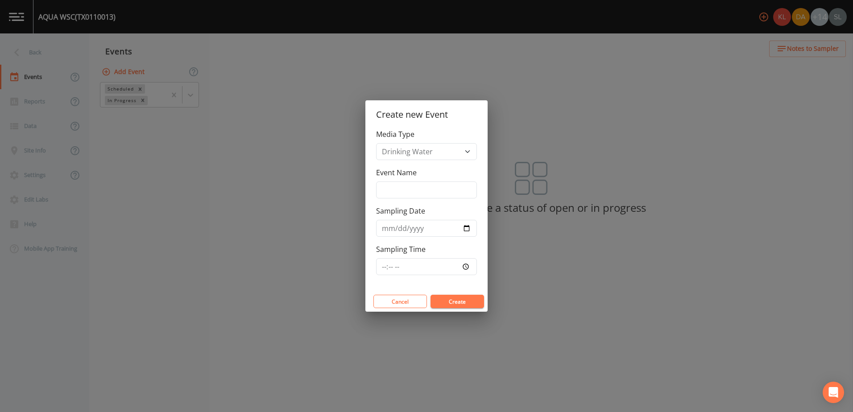 The width and height of the screenshot is (853, 412). Describe the element at coordinates (457, 302) in the screenshot. I see `button: Create` at that location.